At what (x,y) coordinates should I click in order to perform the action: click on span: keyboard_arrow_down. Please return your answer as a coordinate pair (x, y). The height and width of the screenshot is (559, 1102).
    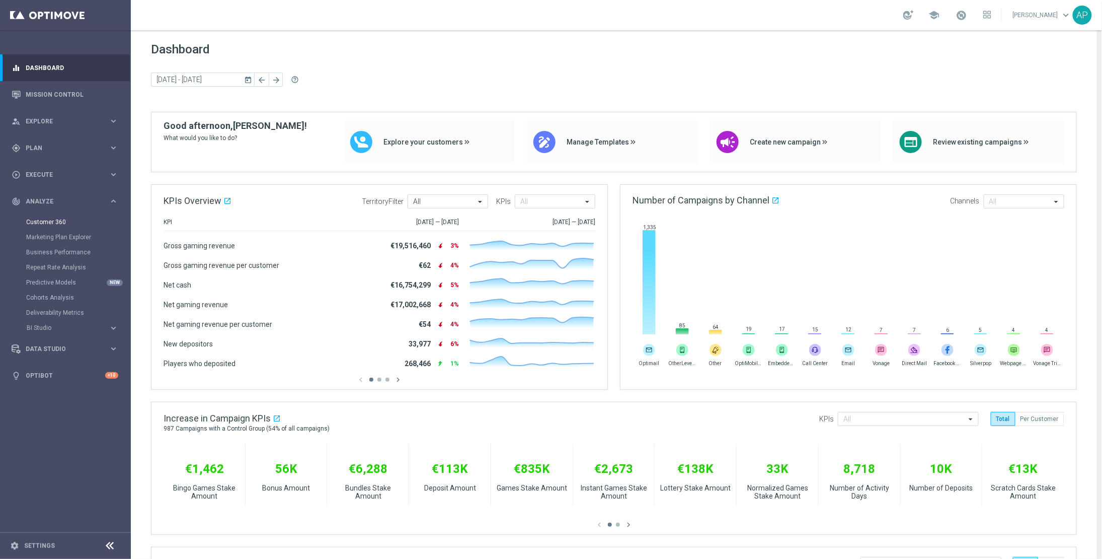
    Looking at the image, I should click on (1066, 15).